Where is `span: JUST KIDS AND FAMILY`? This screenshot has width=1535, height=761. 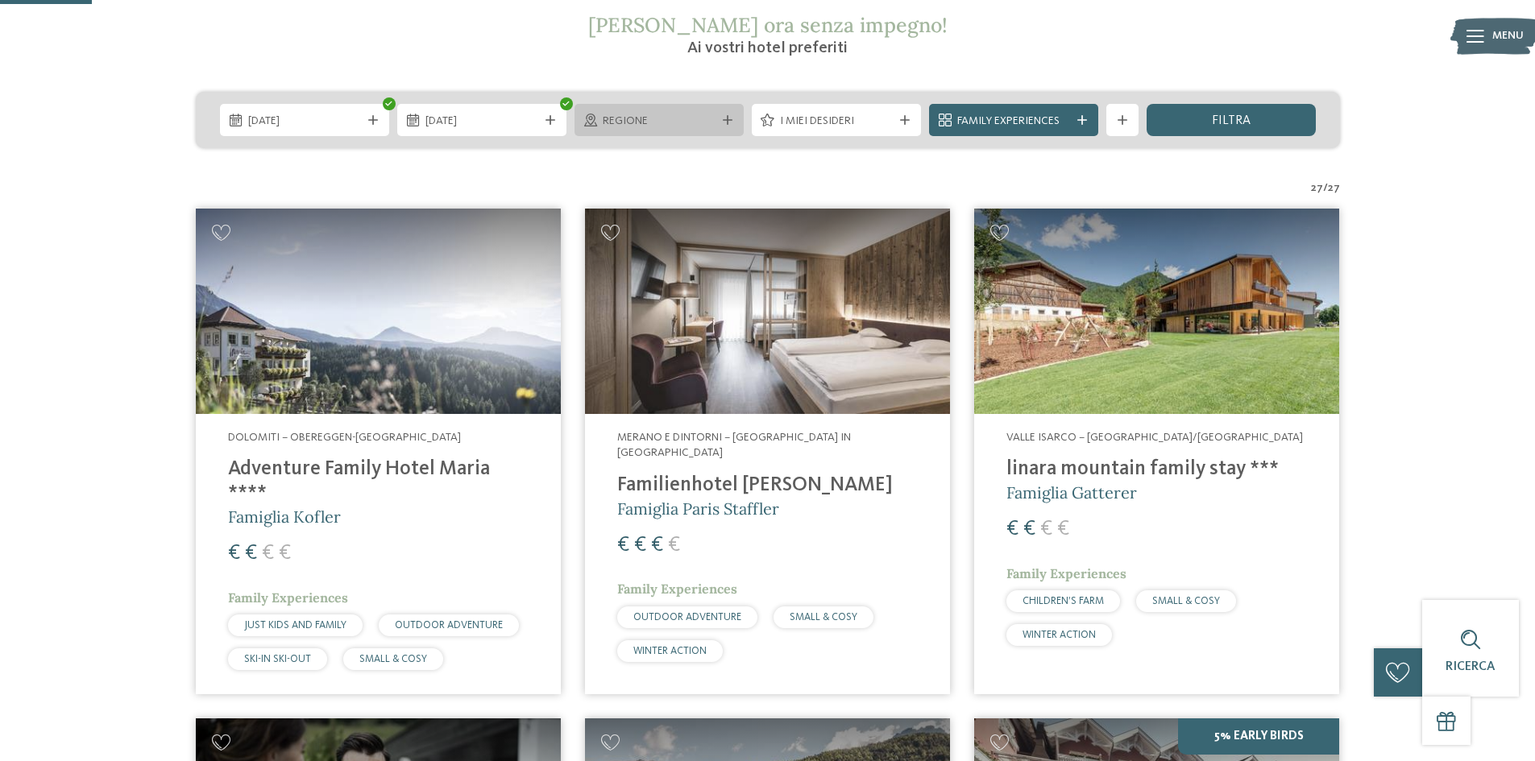 span: JUST KIDS AND FAMILY is located at coordinates (295, 625).